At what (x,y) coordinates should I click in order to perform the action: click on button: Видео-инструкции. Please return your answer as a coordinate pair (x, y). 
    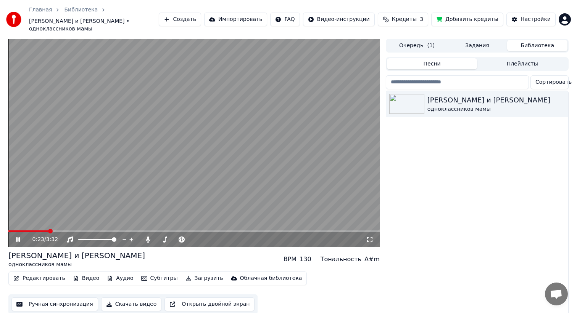
    Looking at the image, I should click on (339, 19).